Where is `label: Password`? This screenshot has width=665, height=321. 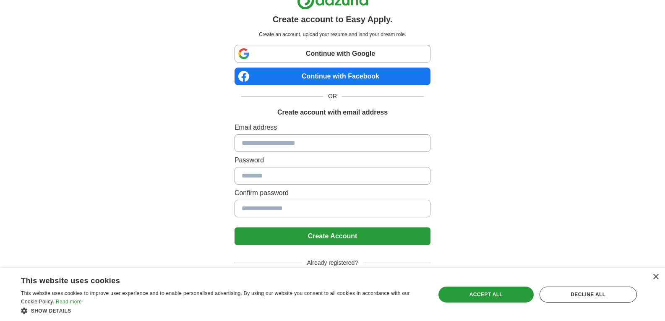 label: Password is located at coordinates (332, 160).